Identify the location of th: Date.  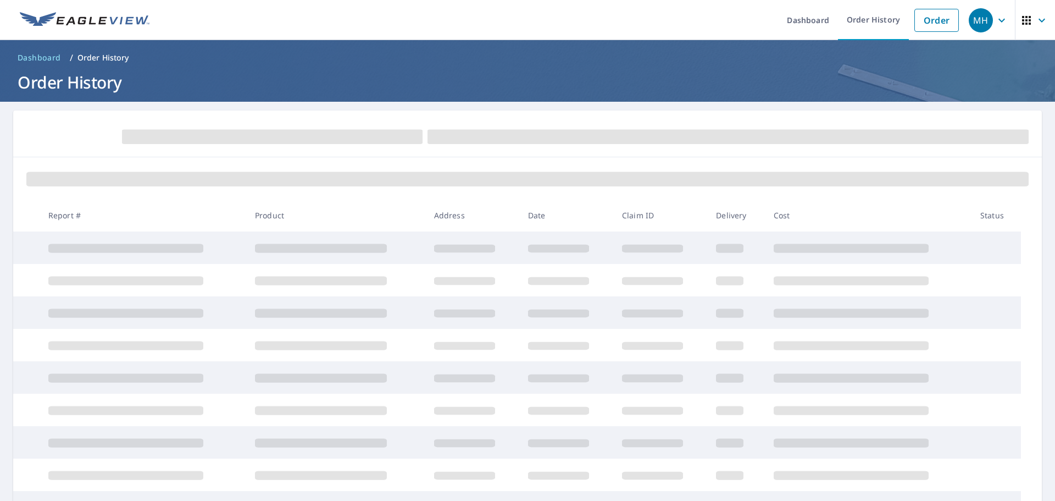
(566, 215).